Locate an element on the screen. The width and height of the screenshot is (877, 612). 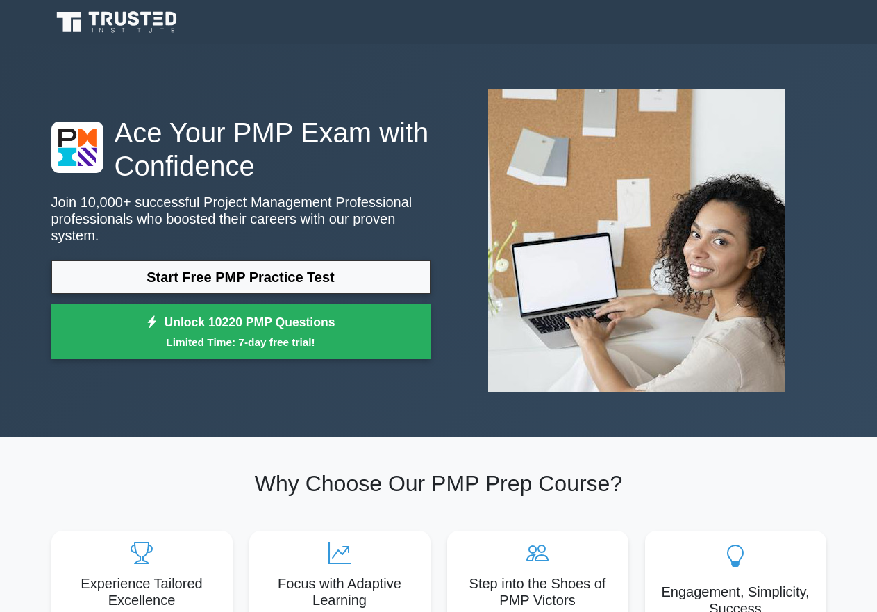
small: Limited Time: 7-day free trial! is located at coordinates (241, 342).